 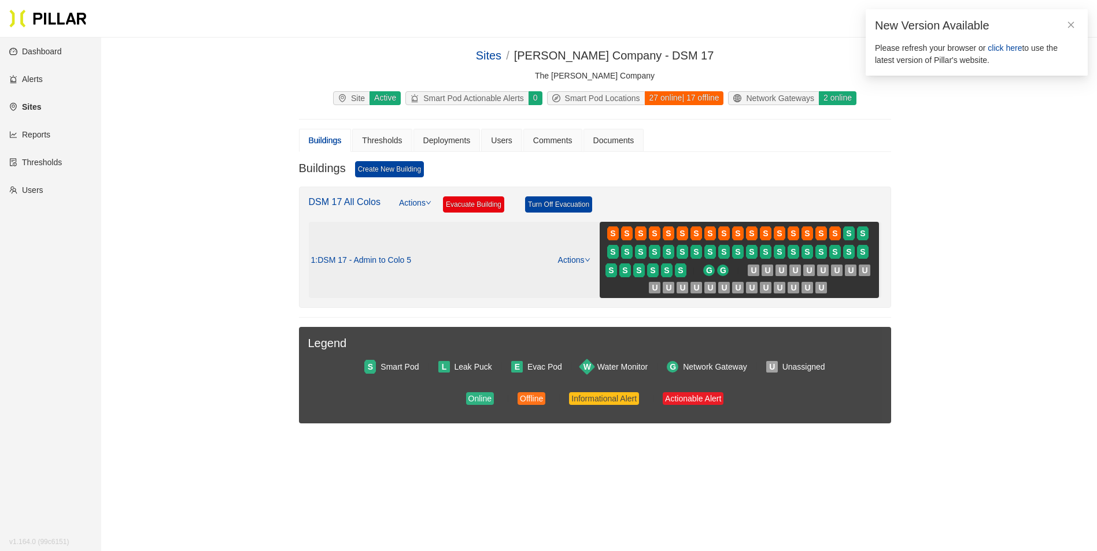 I want to click on a: alertAlerts, so click(x=26, y=79).